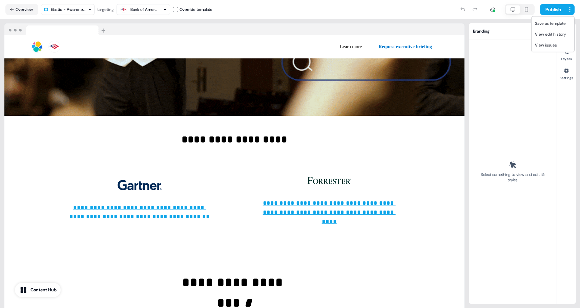 The width and height of the screenshot is (580, 308). I want to click on div: targeting, so click(105, 9).